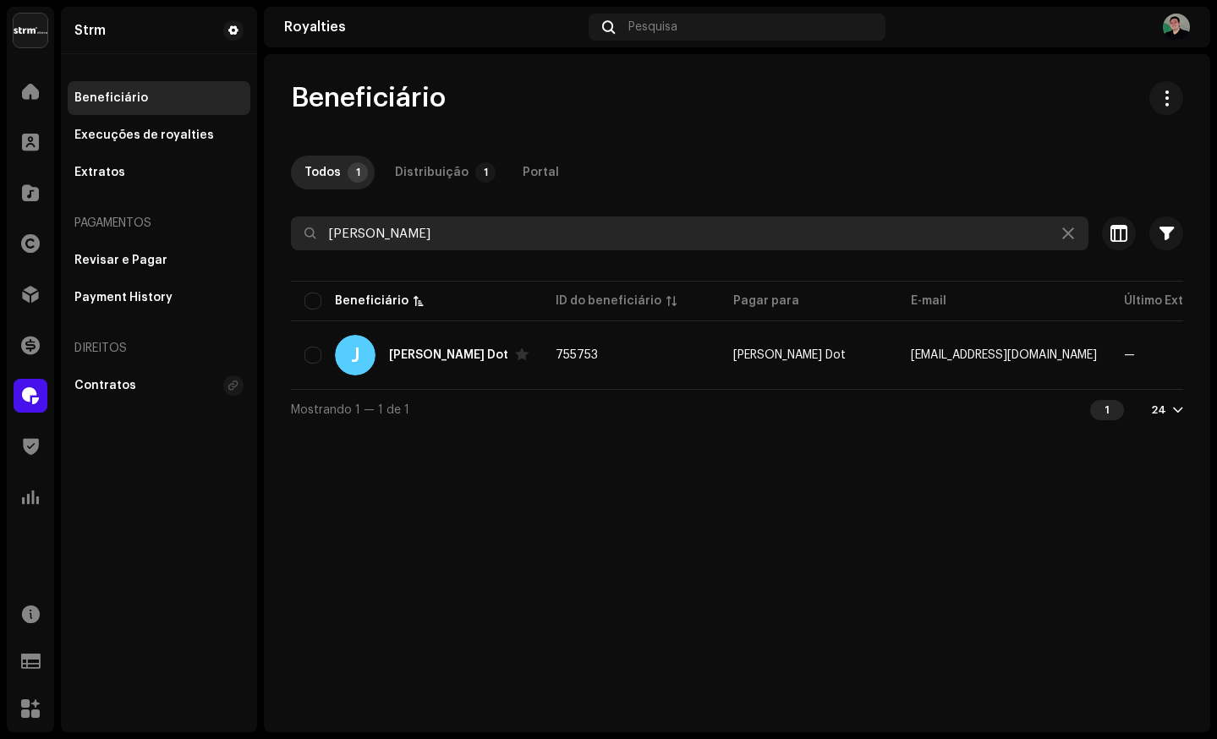 The height and width of the screenshot is (739, 1217). Describe the element at coordinates (431, 173) in the screenshot. I see `div: Distribuição` at that location.